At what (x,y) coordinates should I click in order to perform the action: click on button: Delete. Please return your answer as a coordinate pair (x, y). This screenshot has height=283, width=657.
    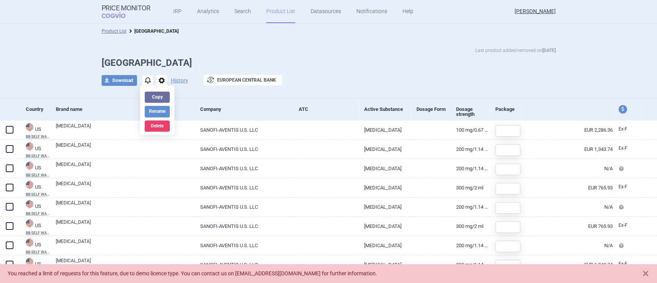
    Looking at the image, I should click on (157, 126).